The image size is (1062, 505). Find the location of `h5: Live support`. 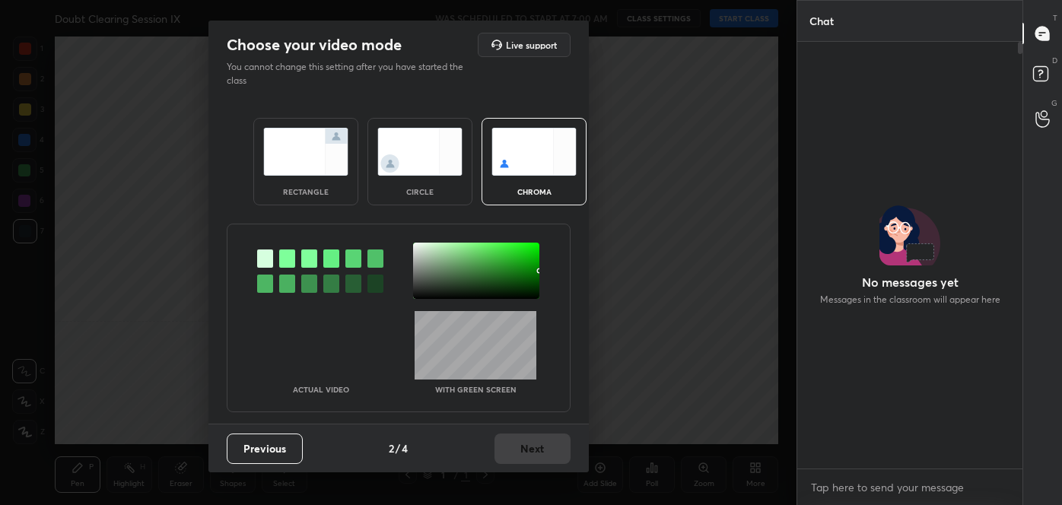

h5: Live support is located at coordinates (531, 45).